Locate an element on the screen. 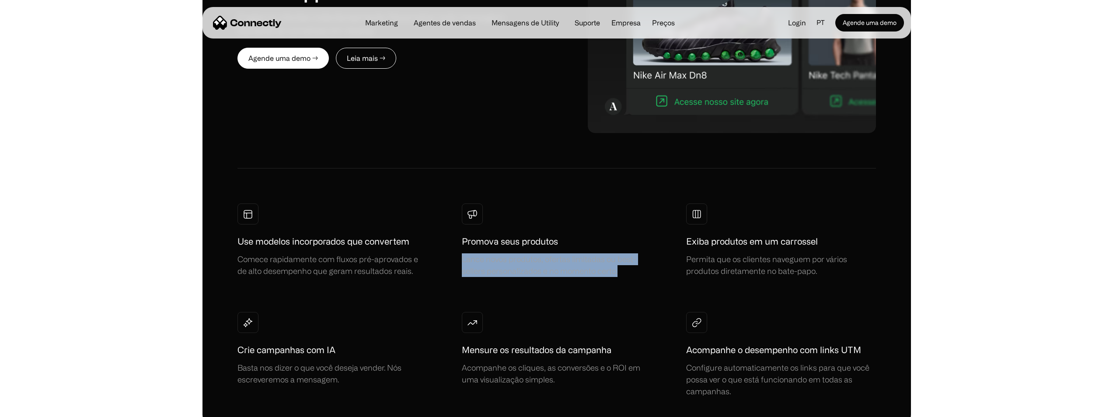  div: Lance novos produtos, ofertas limitadas ou best-sellers personalizados e no momento certo. is located at coordinates (556, 265).